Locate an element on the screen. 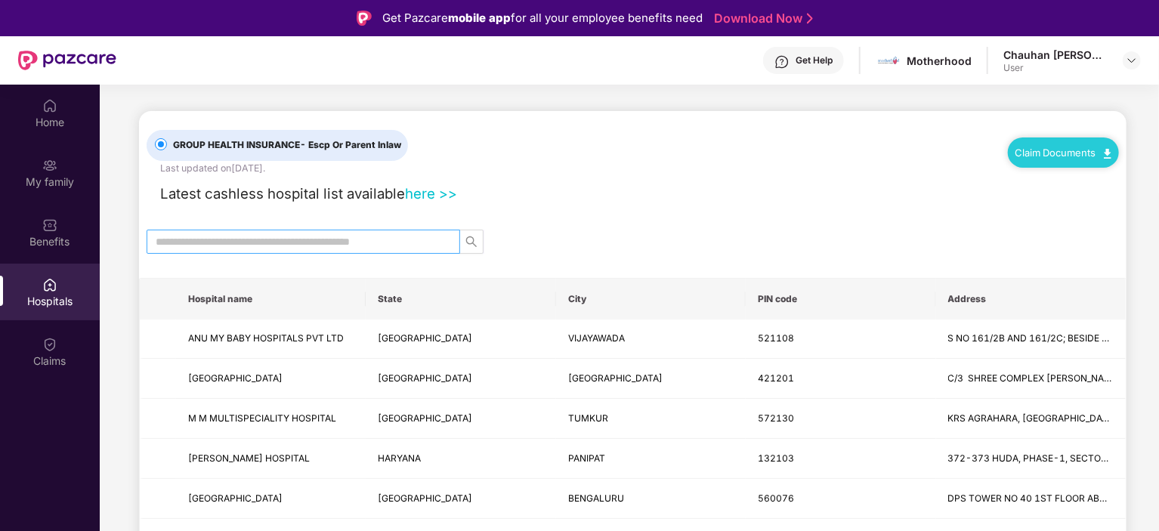  td: PANIPAT is located at coordinates (651, 459).